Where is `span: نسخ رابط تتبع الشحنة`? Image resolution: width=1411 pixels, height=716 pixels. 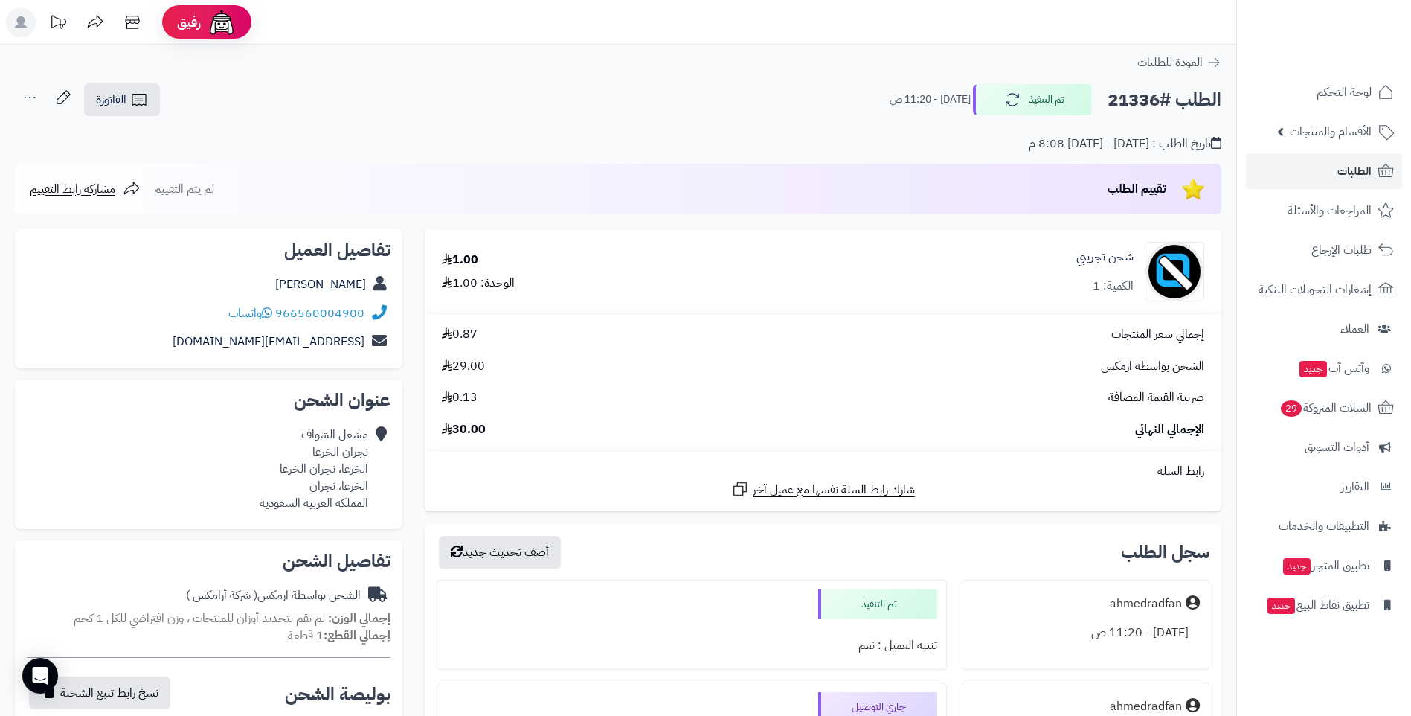 span: نسخ رابط تتبع الشحنة is located at coordinates (109, 692).